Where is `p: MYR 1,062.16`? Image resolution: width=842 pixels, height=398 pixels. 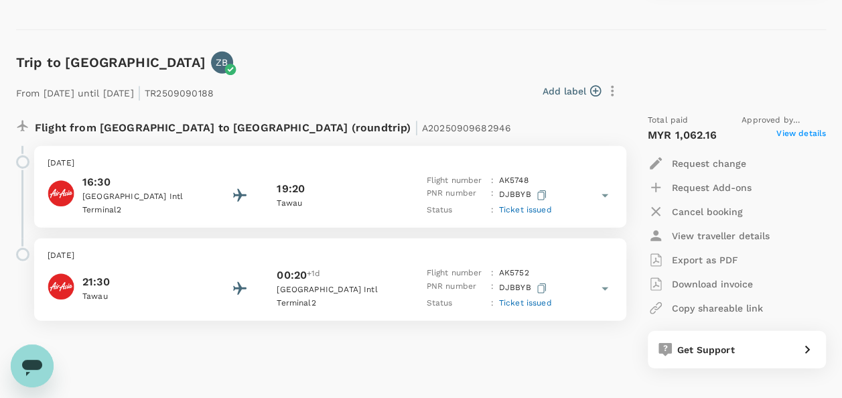
p: MYR 1,062.16 is located at coordinates (682, 135).